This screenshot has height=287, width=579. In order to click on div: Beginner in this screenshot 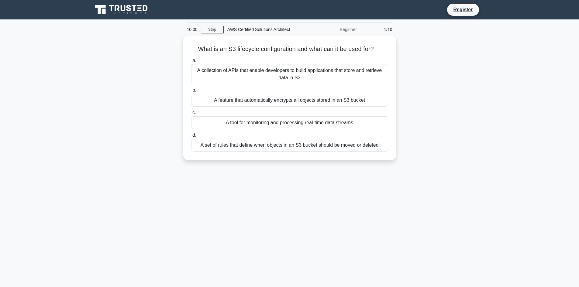, I will do `click(334, 29)`.